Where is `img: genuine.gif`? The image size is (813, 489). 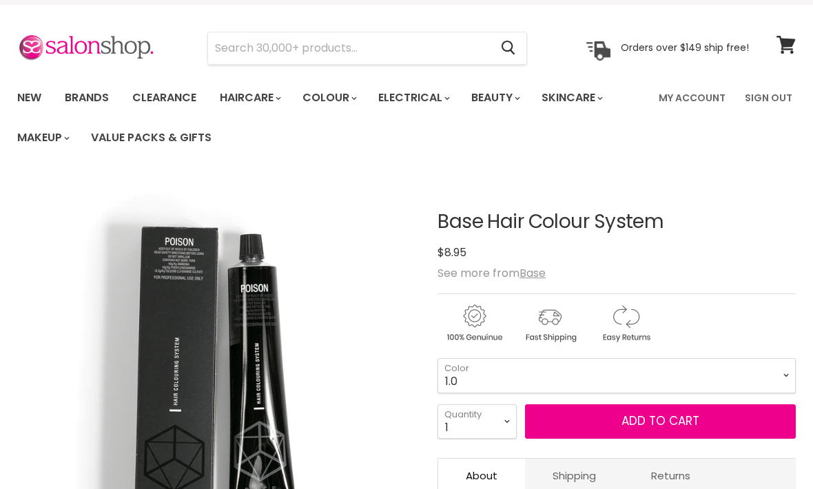
img: genuine.gif is located at coordinates (474, 323).